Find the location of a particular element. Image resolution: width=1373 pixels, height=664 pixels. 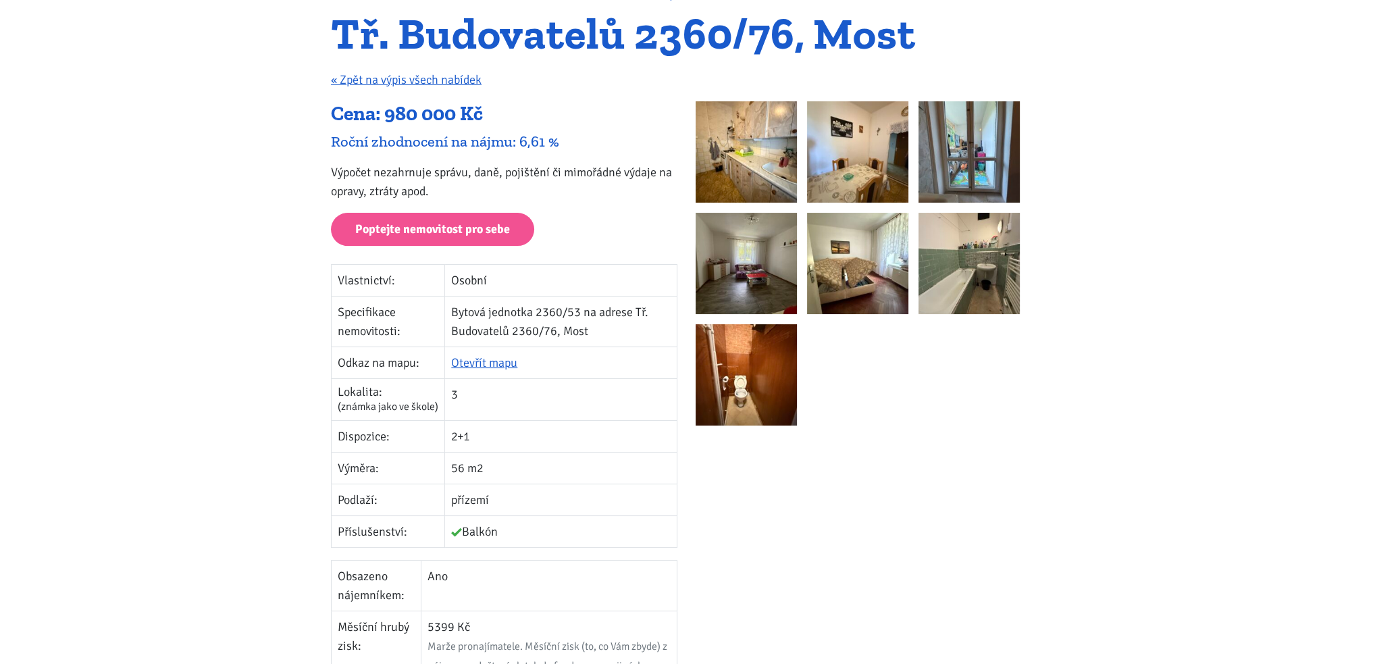

td: Bytová jednotka 2360/53 na adrese Tř. Budovatelů 2360/76, Most is located at coordinates (561, 321).